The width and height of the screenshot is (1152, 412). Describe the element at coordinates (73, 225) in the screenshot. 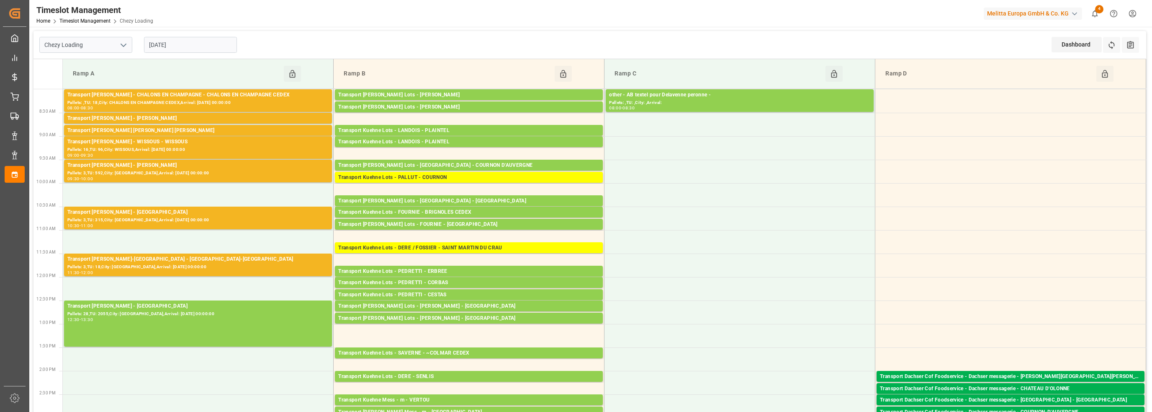

I see `div: 10:30` at that location.